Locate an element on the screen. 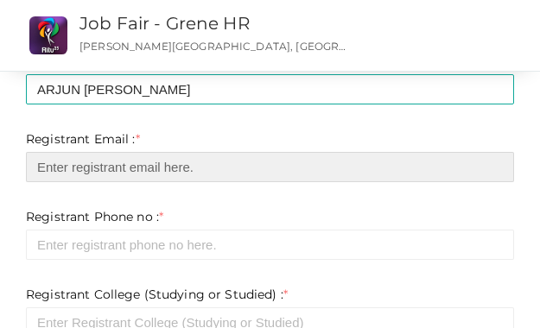 The image size is (540, 328). img: CS2O7UHK_small.png is located at coordinates (48, 35).